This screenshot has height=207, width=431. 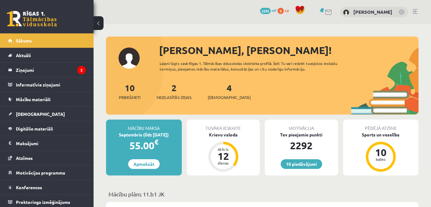 What do you see at coordinates (33, 99) in the screenshot?
I see `span: Mācību materiāli` at bounding box center [33, 99].